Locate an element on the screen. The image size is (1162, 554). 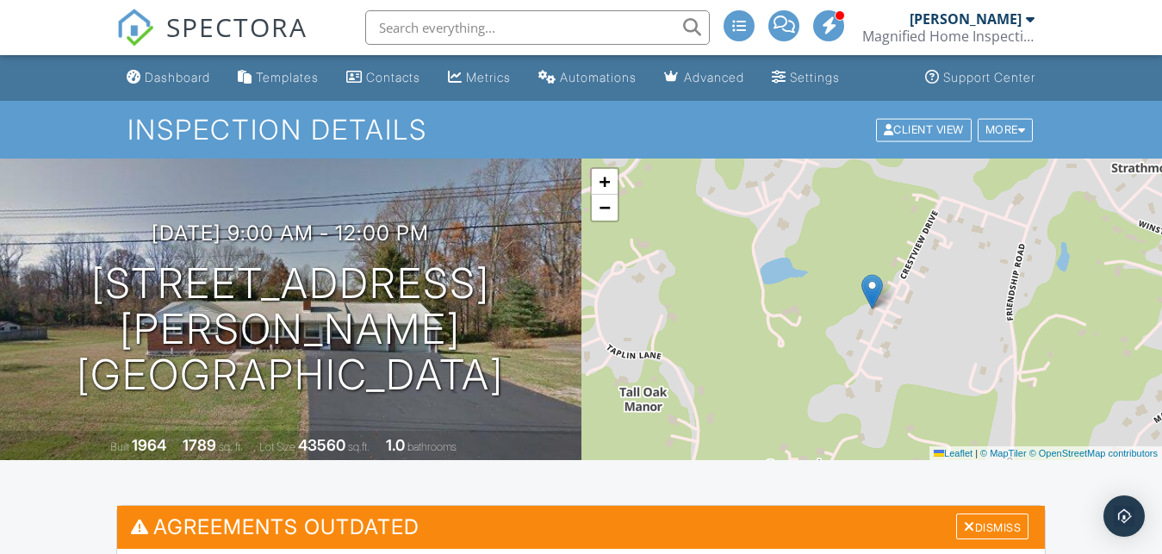
span: Built is located at coordinates (120, 446).